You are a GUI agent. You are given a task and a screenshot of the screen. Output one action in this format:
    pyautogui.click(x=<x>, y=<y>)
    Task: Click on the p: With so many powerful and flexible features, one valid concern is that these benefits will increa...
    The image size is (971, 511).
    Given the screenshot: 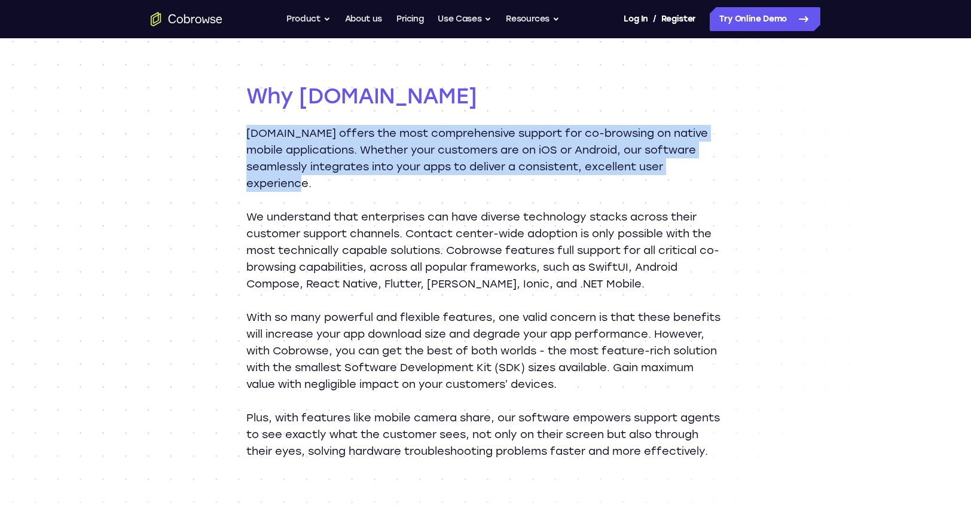 What is the action you would take?
    pyautogui.click(x=485, y=351)
    